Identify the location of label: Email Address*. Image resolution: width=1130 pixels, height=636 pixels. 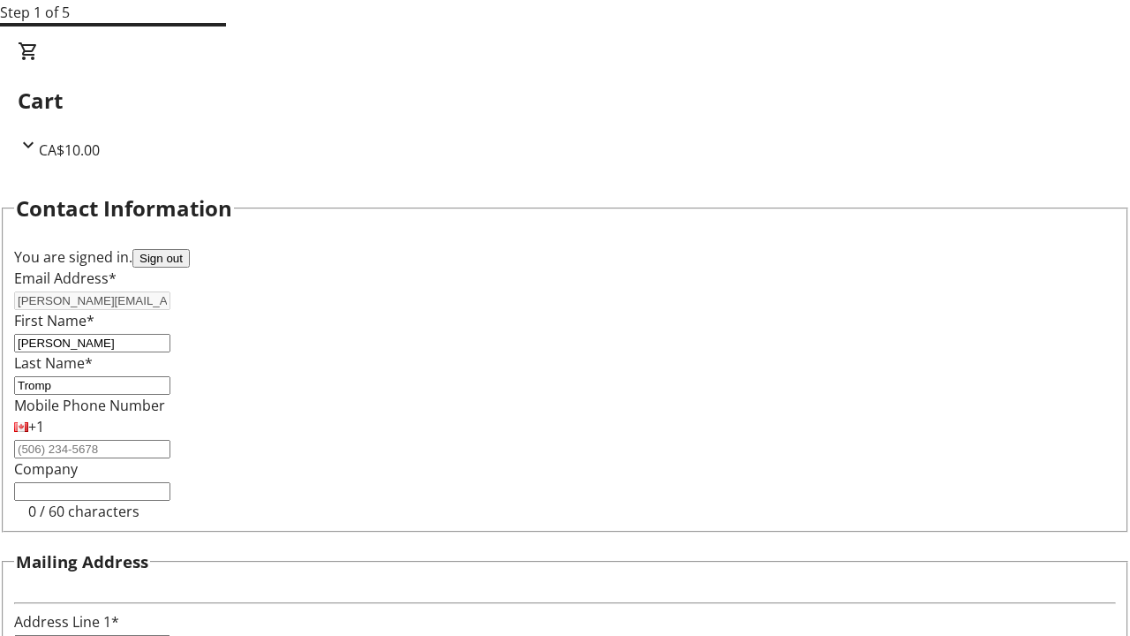
(65, 278).